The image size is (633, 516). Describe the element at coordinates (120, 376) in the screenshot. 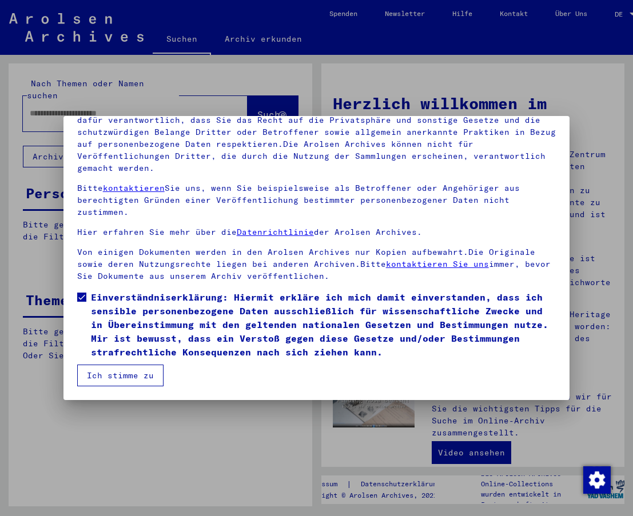

I see `button: Ich stimme zu` at that location.